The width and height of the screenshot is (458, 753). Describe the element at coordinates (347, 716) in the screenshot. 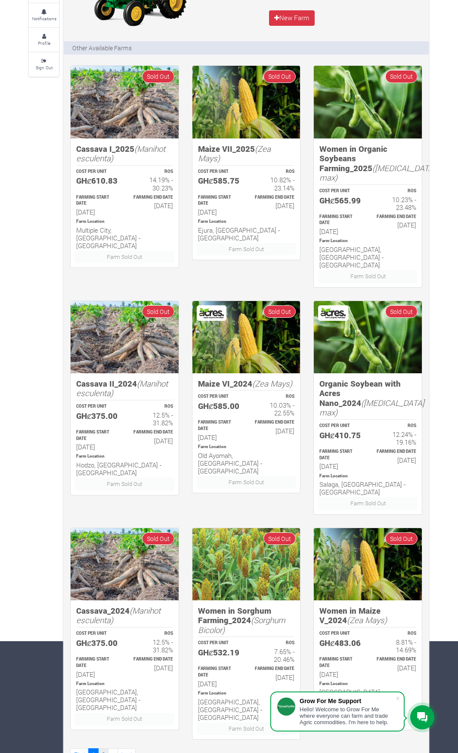

I see `div: Hello! Welcome to Grow For Me where everyone can farm and trade Agric commodities. I'm here to help.` at that location.